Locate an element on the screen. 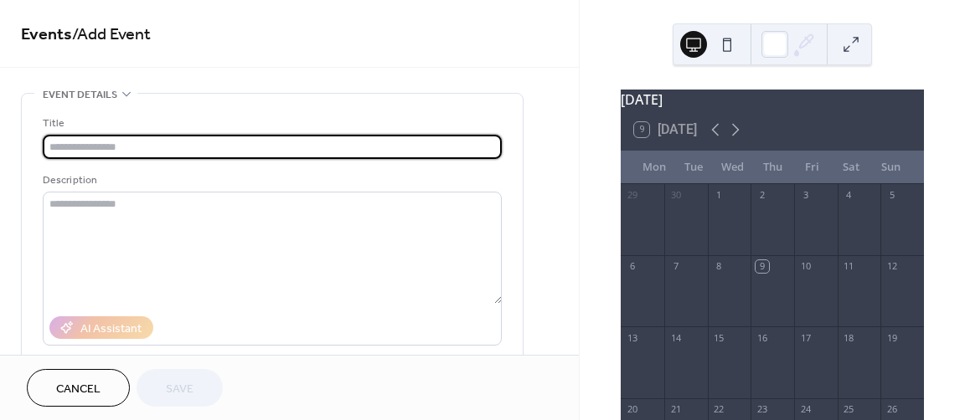  div: 25 is located at coordinates (848, 409).